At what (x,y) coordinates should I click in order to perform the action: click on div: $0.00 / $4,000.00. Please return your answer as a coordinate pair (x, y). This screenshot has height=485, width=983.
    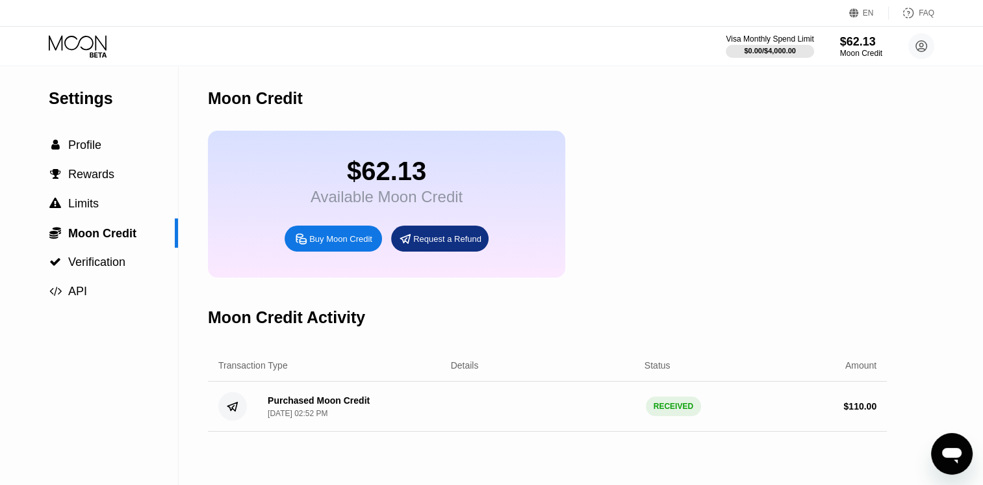
    Looking at the image, I should click on (770, 51).